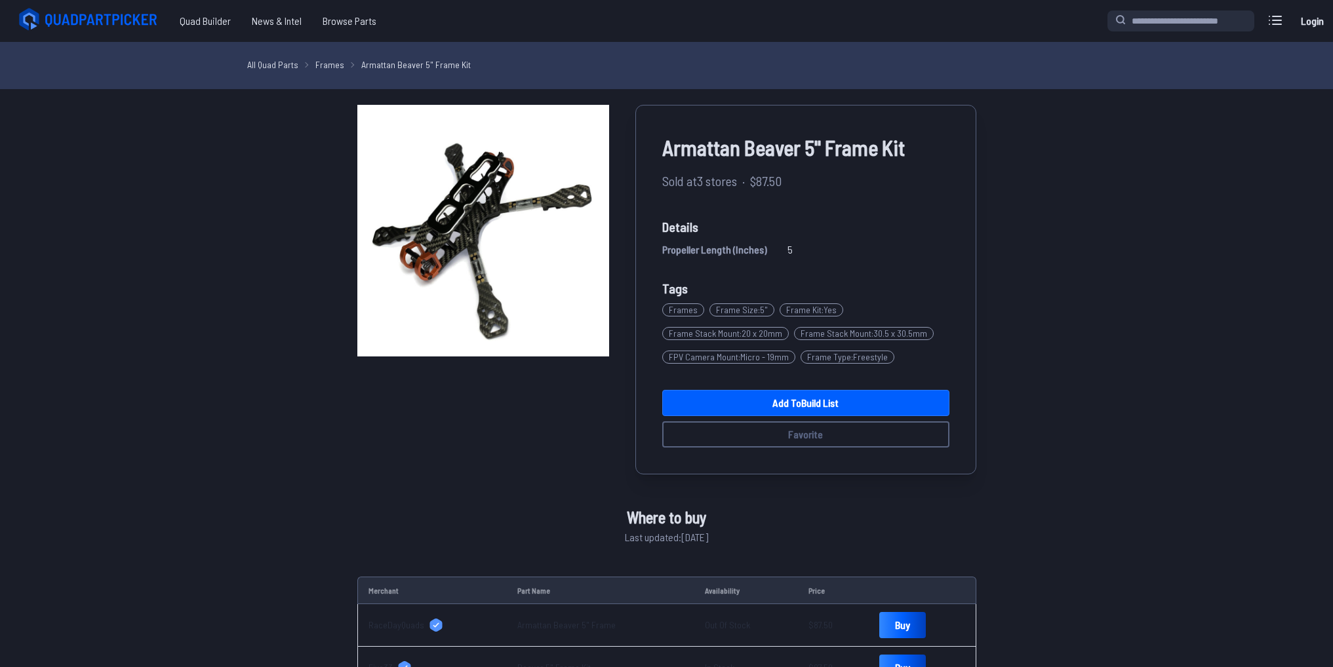  I want to click on span: 5, so click(790, 250).